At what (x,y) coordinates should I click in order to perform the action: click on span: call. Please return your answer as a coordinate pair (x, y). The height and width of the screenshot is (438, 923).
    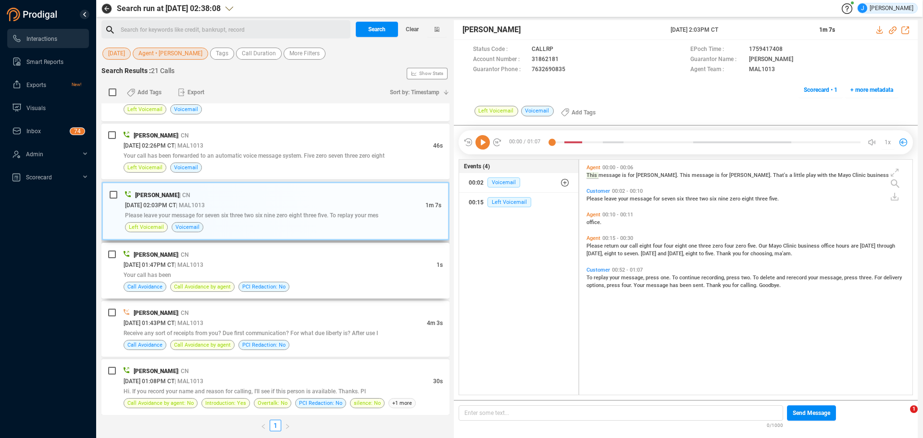
    Looking at the image, I should click on (634, 246).